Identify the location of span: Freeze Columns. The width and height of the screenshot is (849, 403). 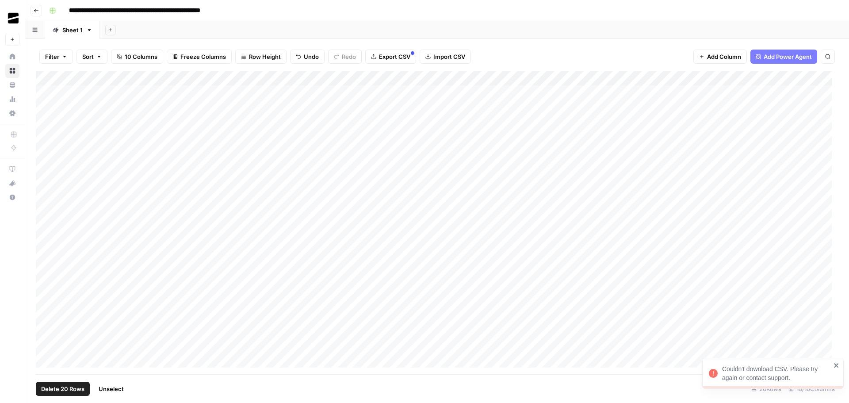
(203, 57).